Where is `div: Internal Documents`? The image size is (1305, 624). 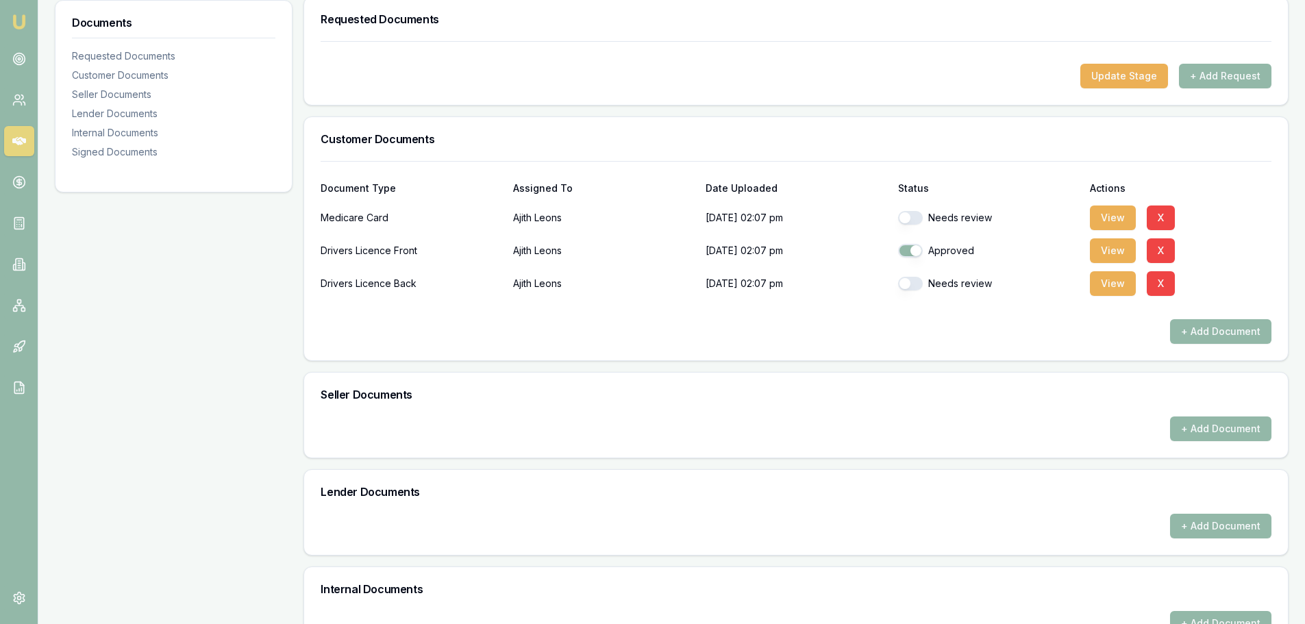 div: Internal Documents is located at coordinates (173, 133).